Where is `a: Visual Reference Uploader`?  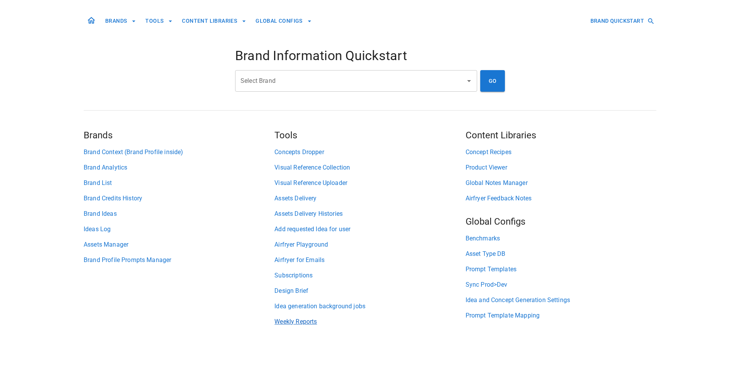
a: Visual Reference Uploader is located at coordinates (369, 183).